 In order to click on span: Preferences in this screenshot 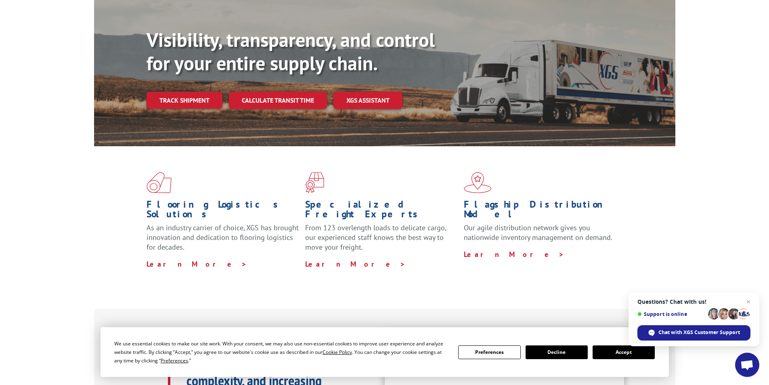, I will do `click(174, 360)`.